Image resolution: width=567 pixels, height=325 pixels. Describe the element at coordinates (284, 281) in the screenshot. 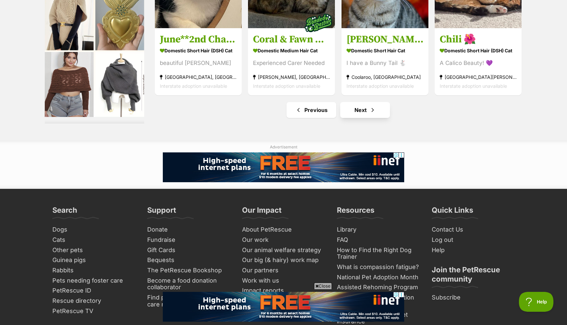

I see `a: Work with us` at that location.